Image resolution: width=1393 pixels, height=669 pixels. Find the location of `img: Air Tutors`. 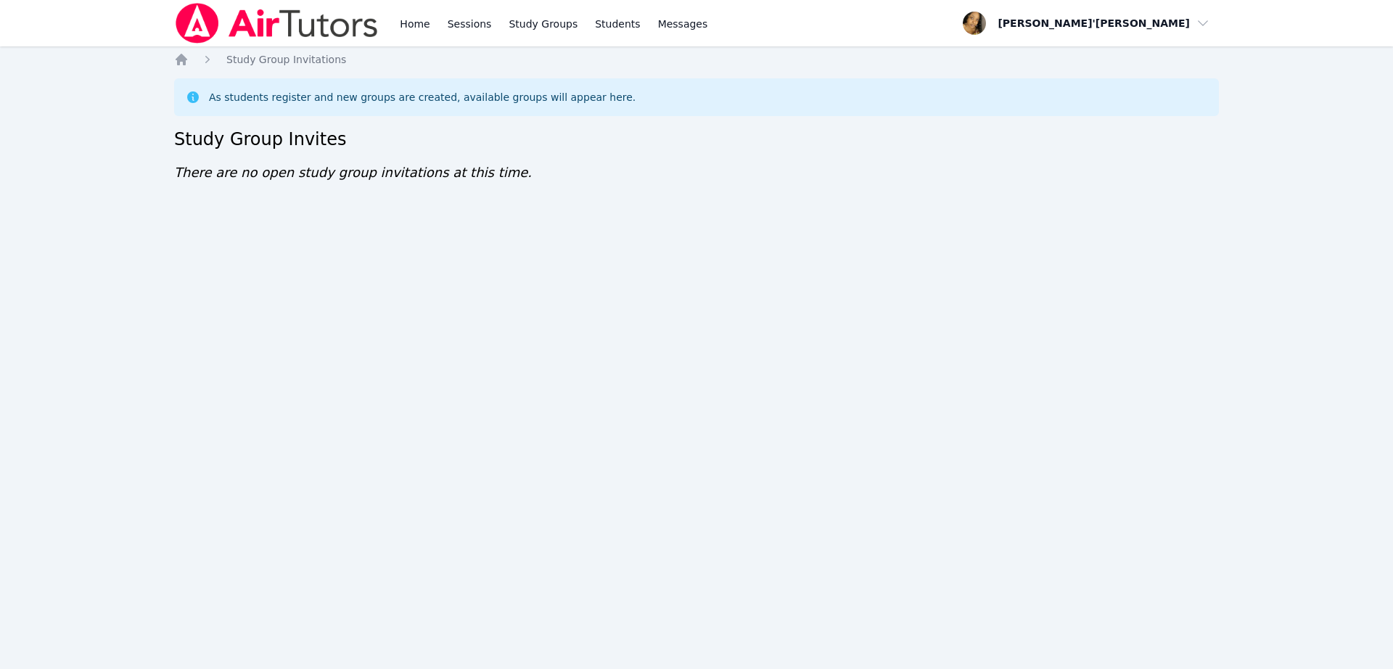

img: Air Tutors is located at coordinates (276, 23).